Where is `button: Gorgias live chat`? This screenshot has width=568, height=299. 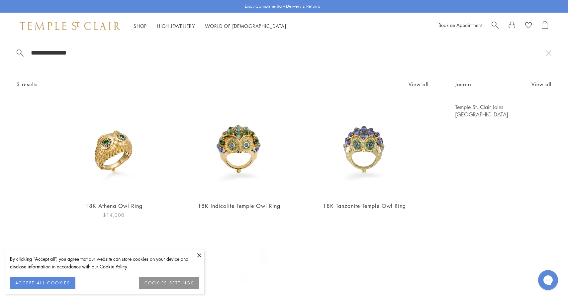 button: Gorgias live chat is located at coordinates (13, 12).